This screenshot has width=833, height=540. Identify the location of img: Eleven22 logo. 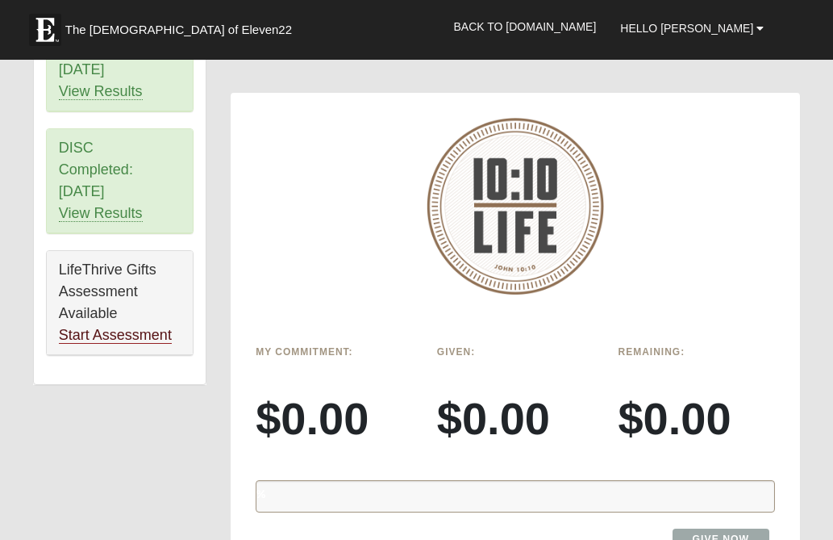
(45, 30).